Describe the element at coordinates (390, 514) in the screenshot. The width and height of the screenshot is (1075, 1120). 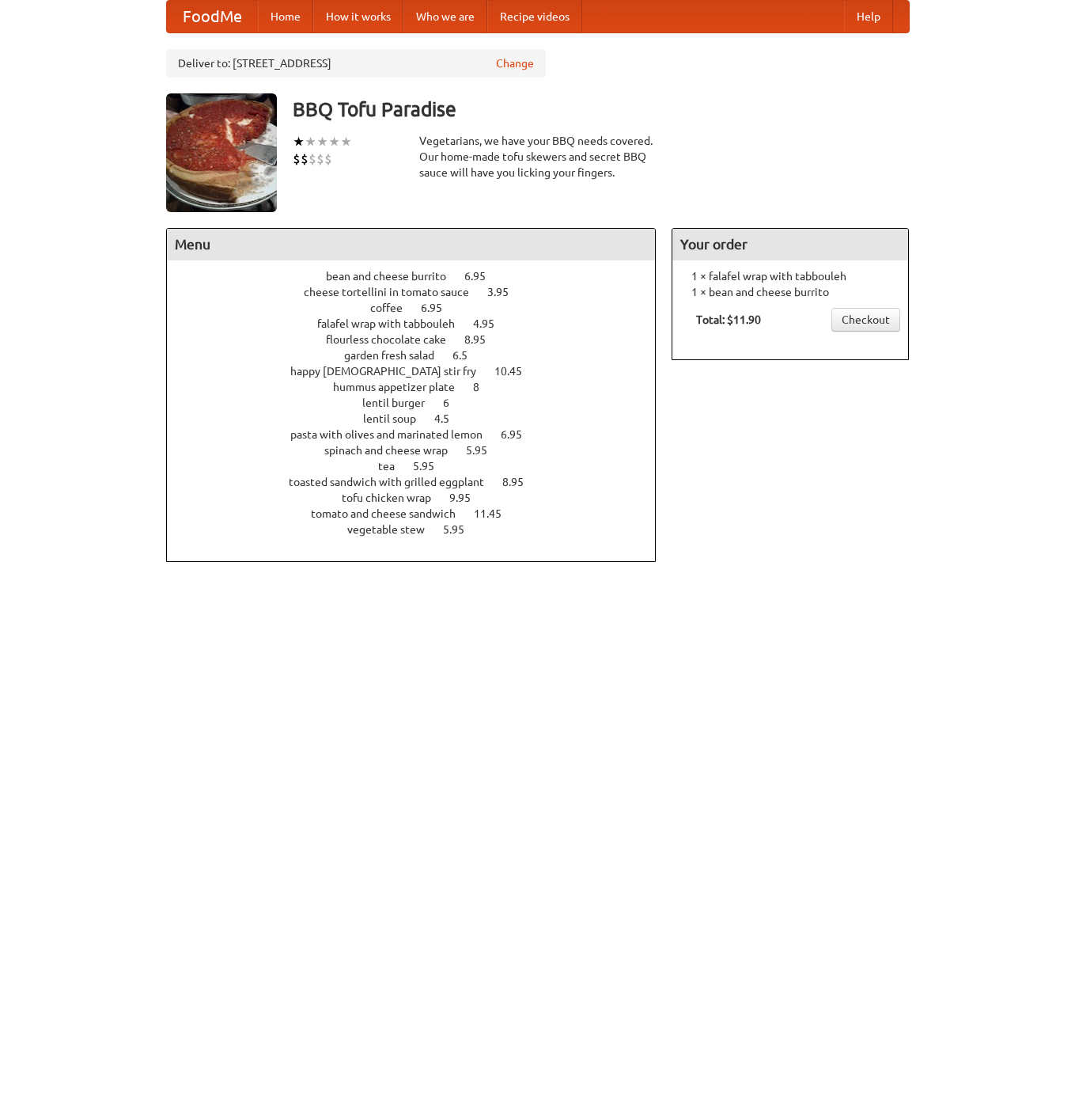
I see `span: tomato and cheese sandwich` at that location.